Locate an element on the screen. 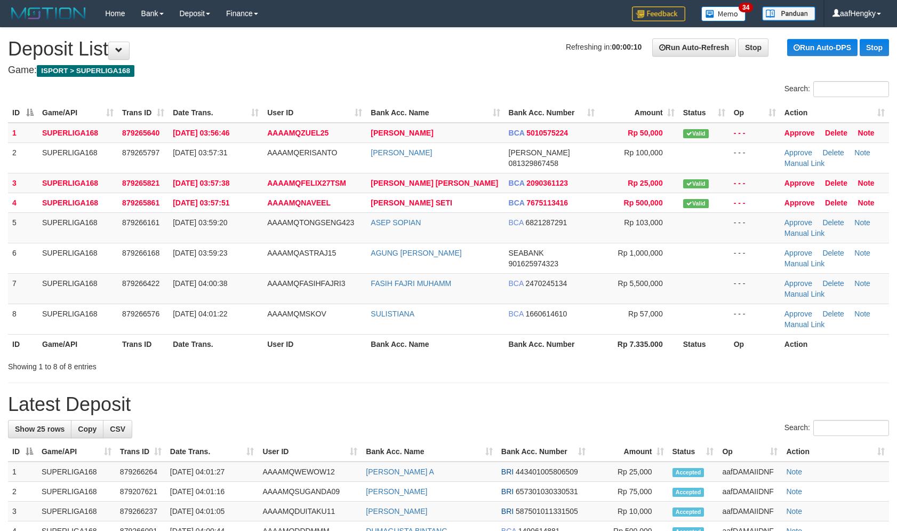 The height and width of the screenshot is (531, 897). a: FASIH FAJRI MUHAMM is located at coordinates (411, 283).